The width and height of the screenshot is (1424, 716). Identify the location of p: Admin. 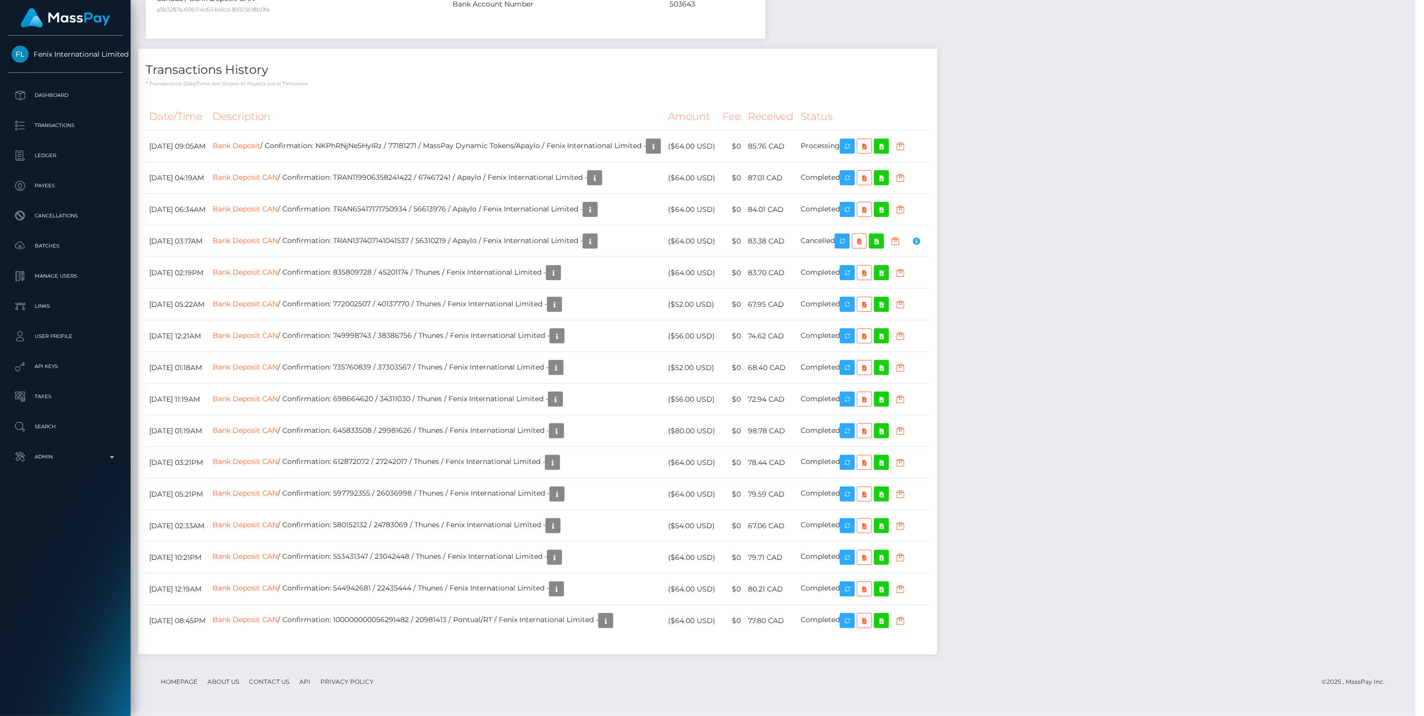
(65, 457).